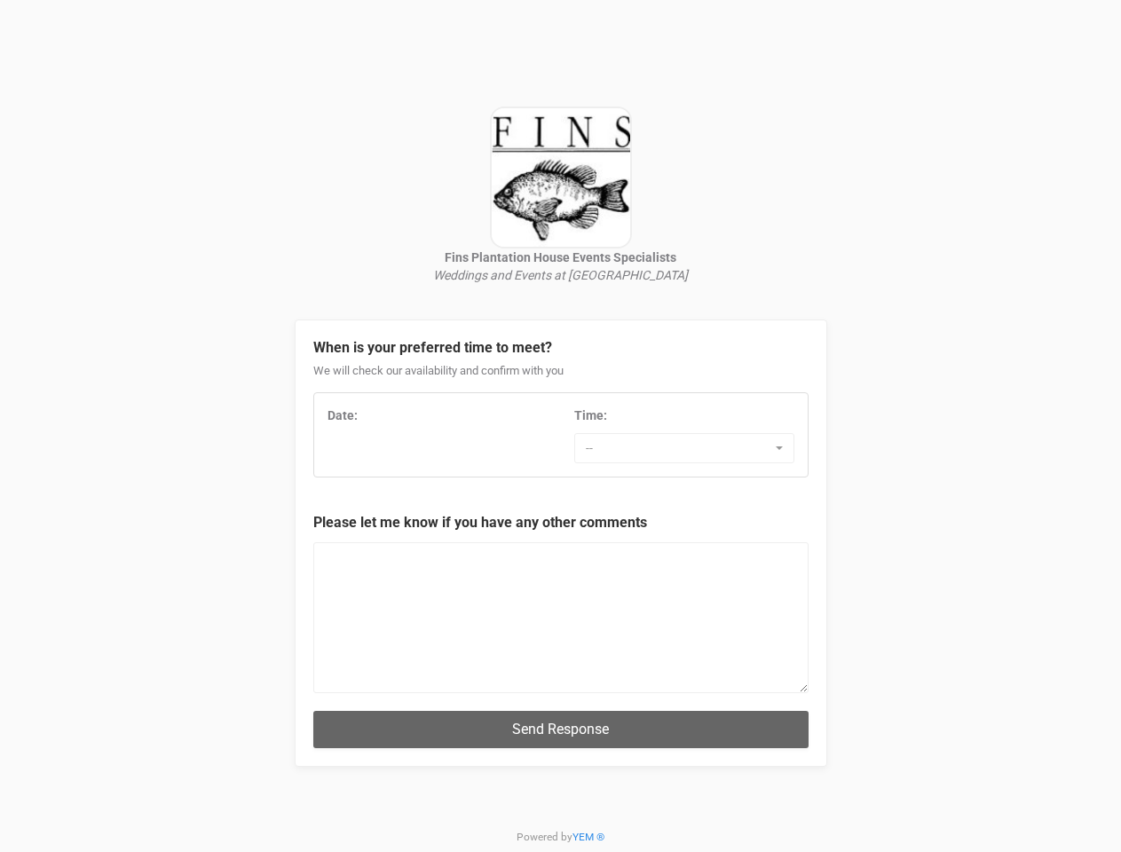  Describe the element at coordinates (561, 348) in the screenshot. I see `legend: When is your preferred time to meet?` at that location.